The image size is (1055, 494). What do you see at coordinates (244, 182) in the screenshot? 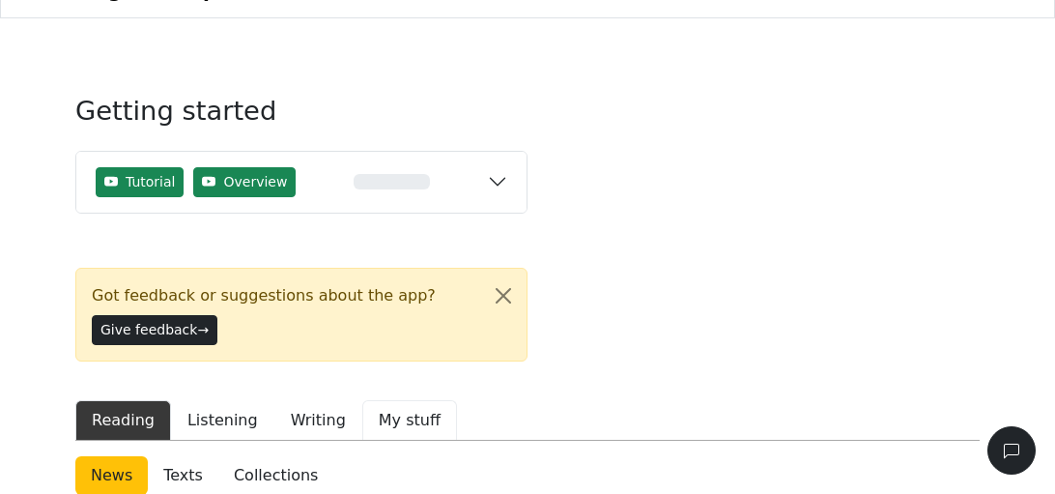
I see `button: Overview` at bounding box center [244, 182].